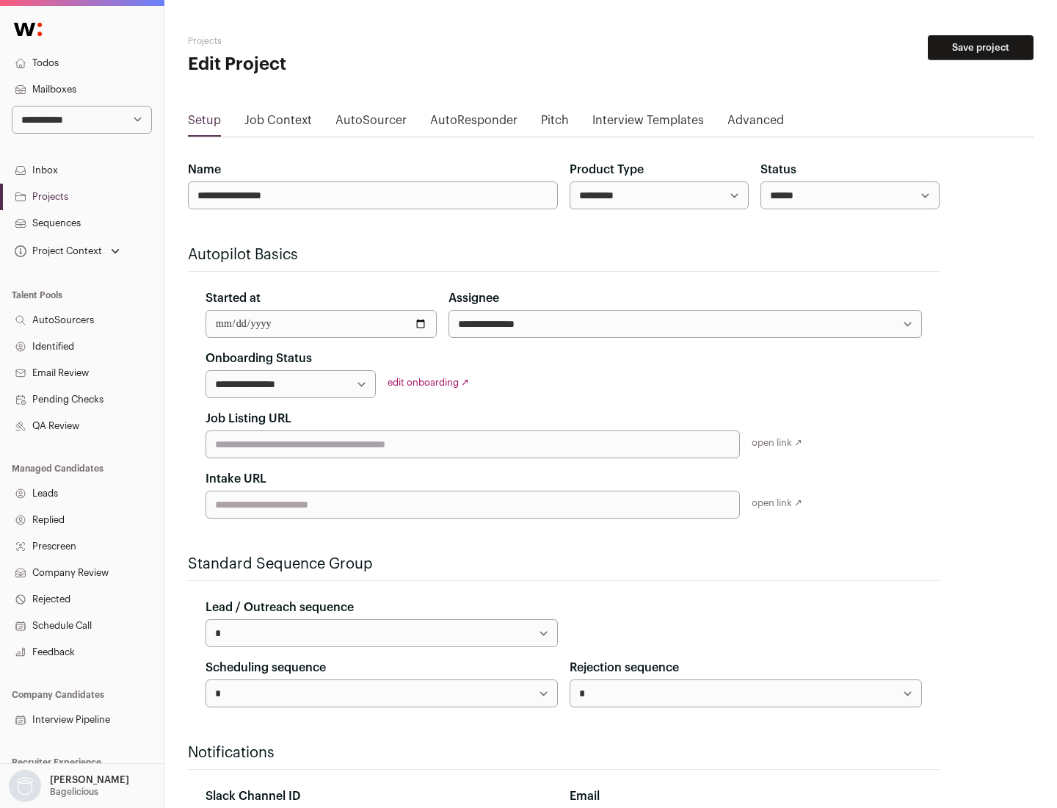 Image resolution: width=1057 pixels, height=808 pixels. Describe the element at coordinates (258, 358) in the screenshot. I see `label: Onboarding Status` at that location.